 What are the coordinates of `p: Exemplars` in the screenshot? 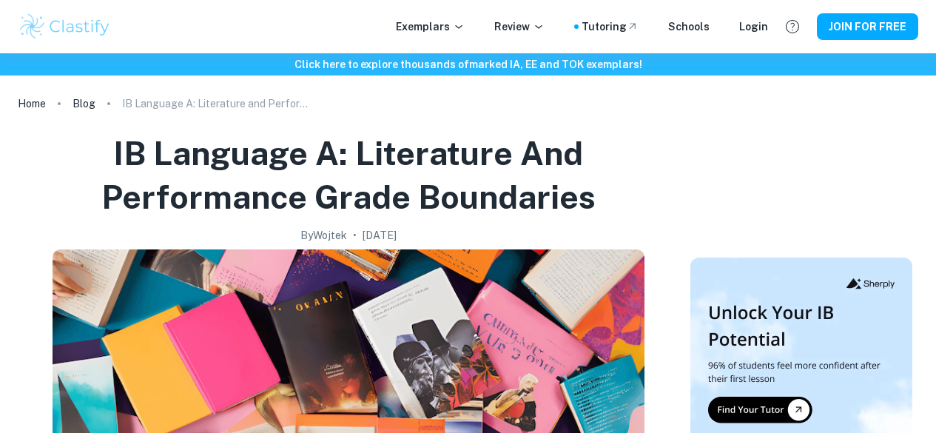 It's located at (430, 27).